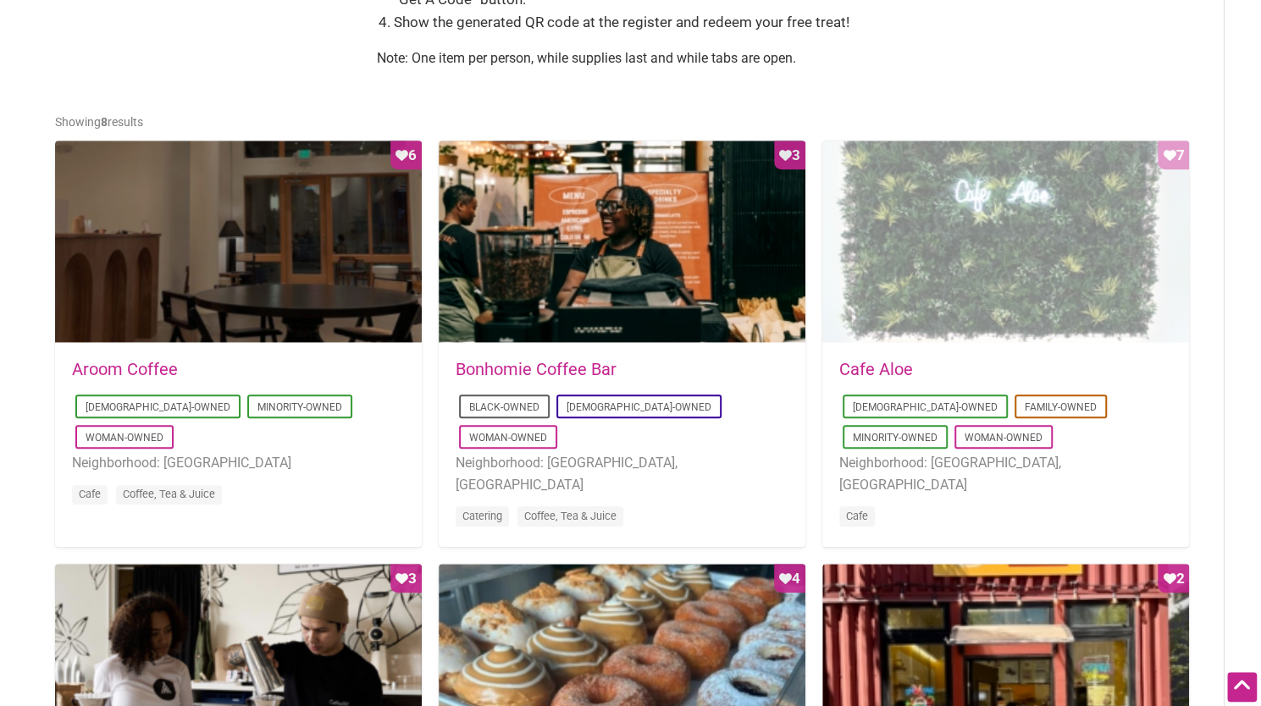  Describe the element at coordinates (536, 369) in the screenshot. I see `a: Bonhomie Coffee Bar` at that location.